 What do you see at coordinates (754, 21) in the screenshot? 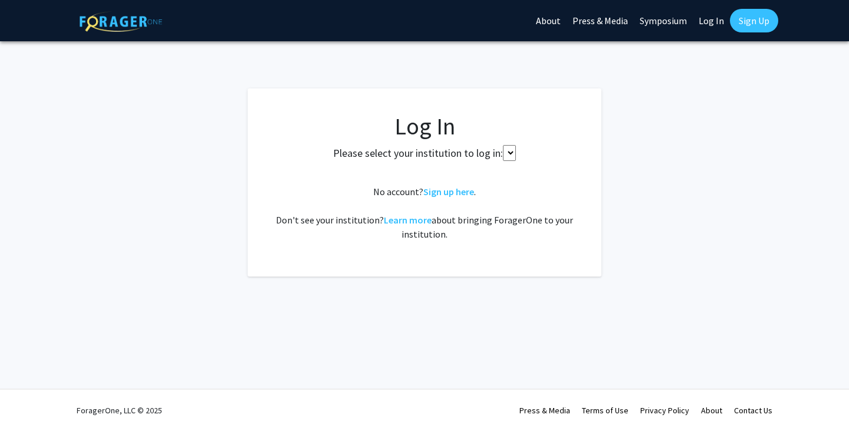
I see `a: Sign Up` at bounding box center [754, 21].